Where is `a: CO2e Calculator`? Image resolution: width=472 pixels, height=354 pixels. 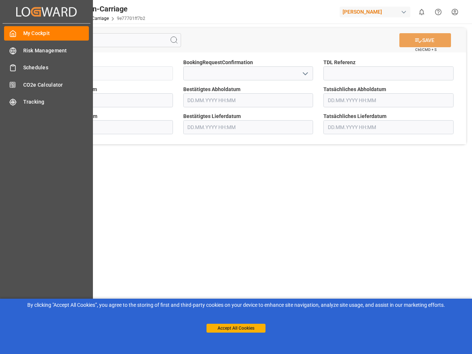
a: CO2e Calculator is located at coordinates (46, 84).